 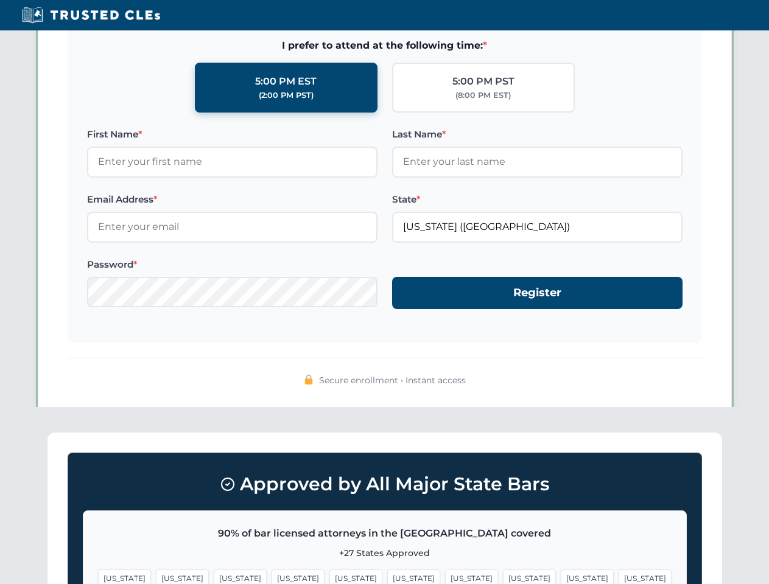 I want to click on input: Florida (FL), so click(x=537, y=227).